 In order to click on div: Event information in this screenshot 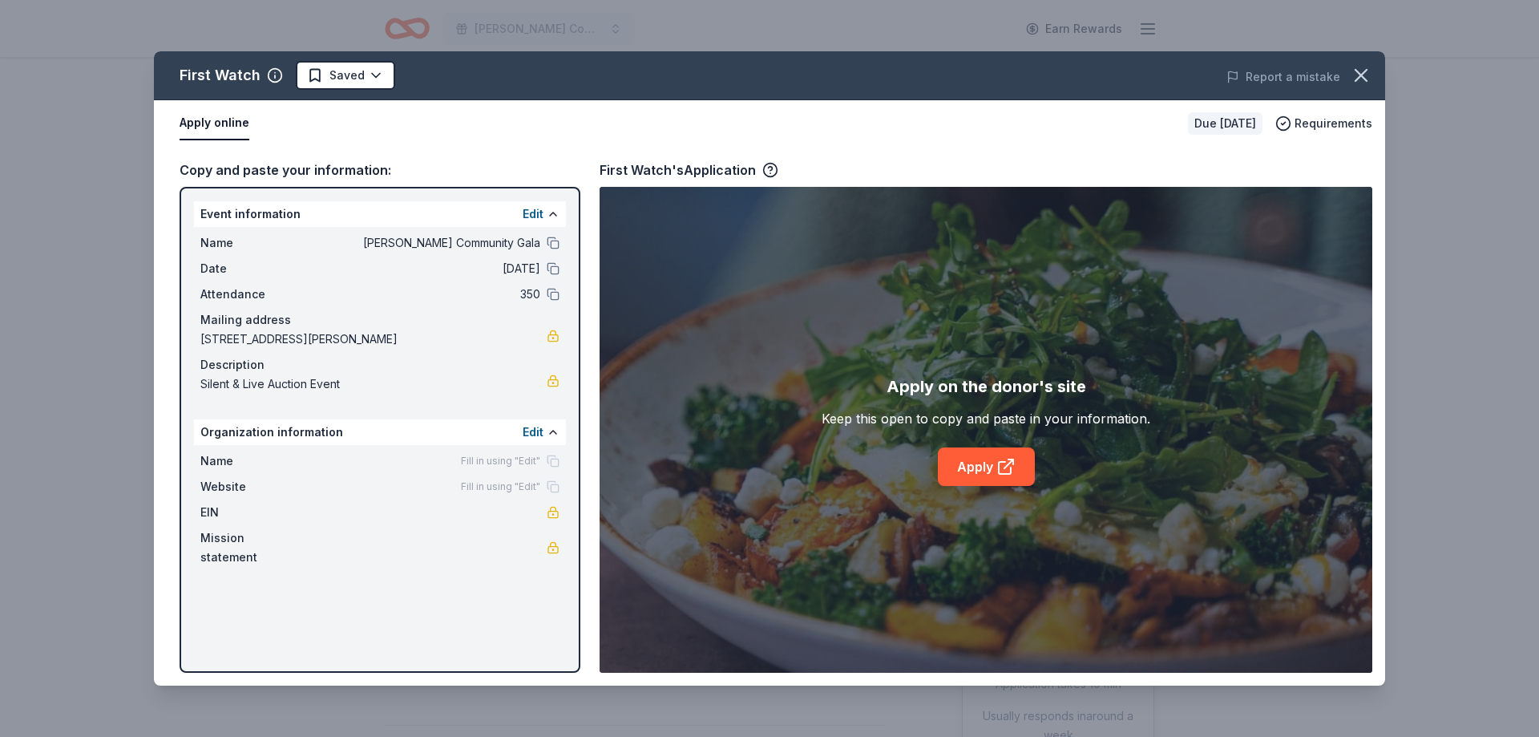, I will do `click(380, 214)`.